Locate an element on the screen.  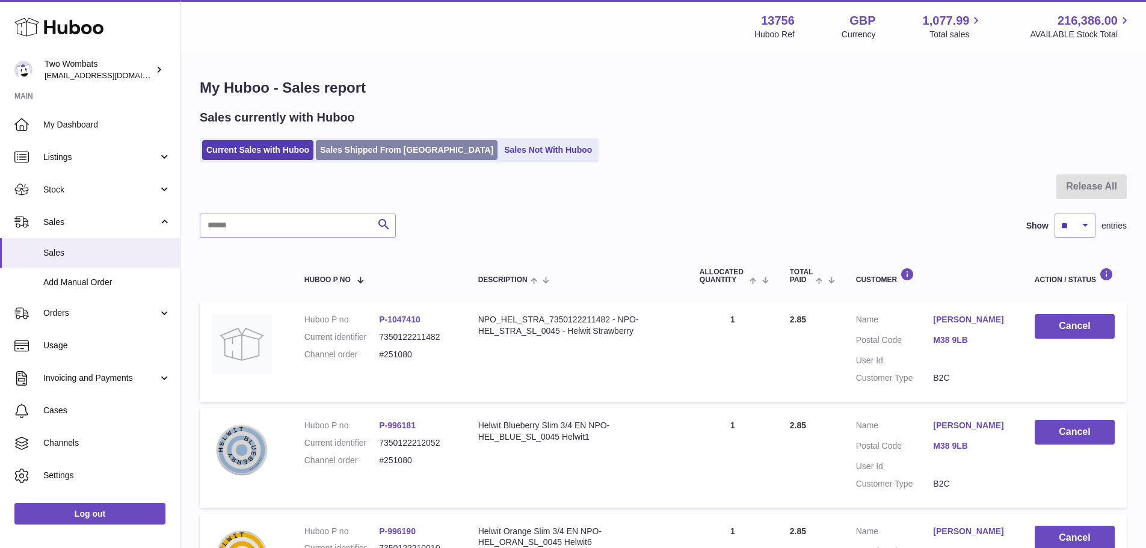
a: P-1047410 is located at coordinates (399, 319).